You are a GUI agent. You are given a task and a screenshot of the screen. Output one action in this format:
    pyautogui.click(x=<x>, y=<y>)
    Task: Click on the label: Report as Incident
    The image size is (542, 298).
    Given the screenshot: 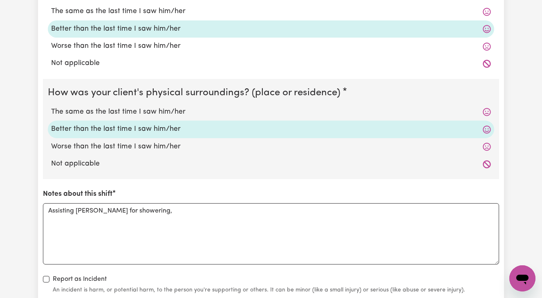 What is the action you would take?
    pyautogui.click(x=80, y=279)
    